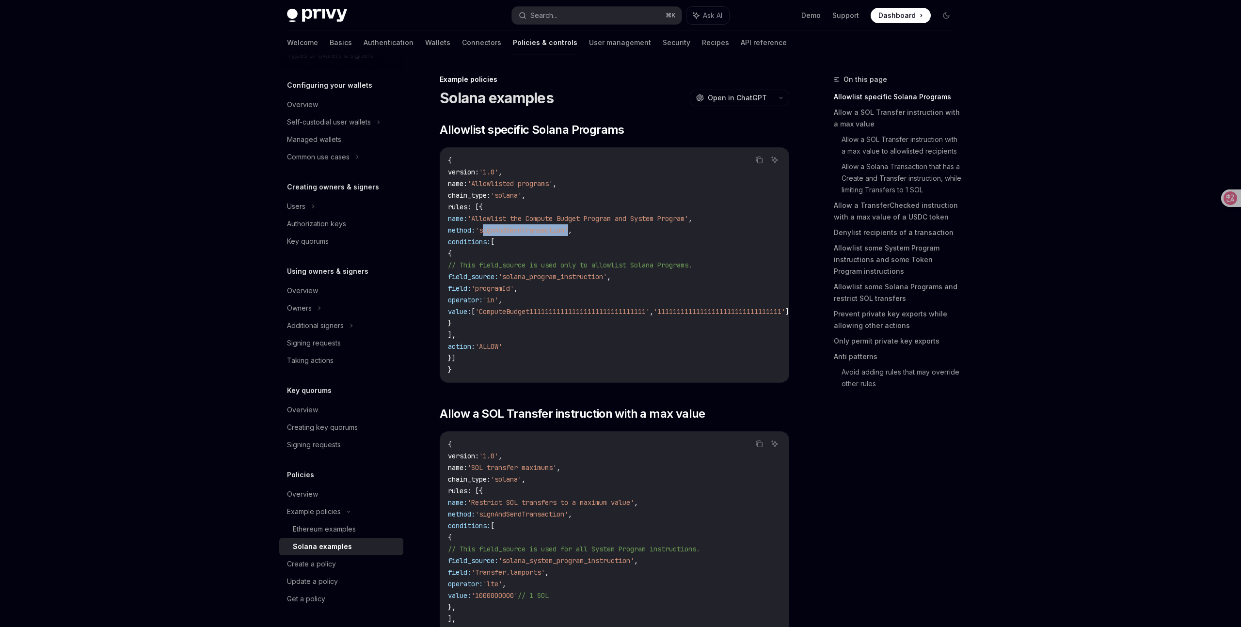 This screenshot has height=627, width=1241. What do you see at coordinates (551, 503) in the screenshot?
I see `span: 'Restrict SOL transfers to a maximum value'` at bounding box center [551, 503].